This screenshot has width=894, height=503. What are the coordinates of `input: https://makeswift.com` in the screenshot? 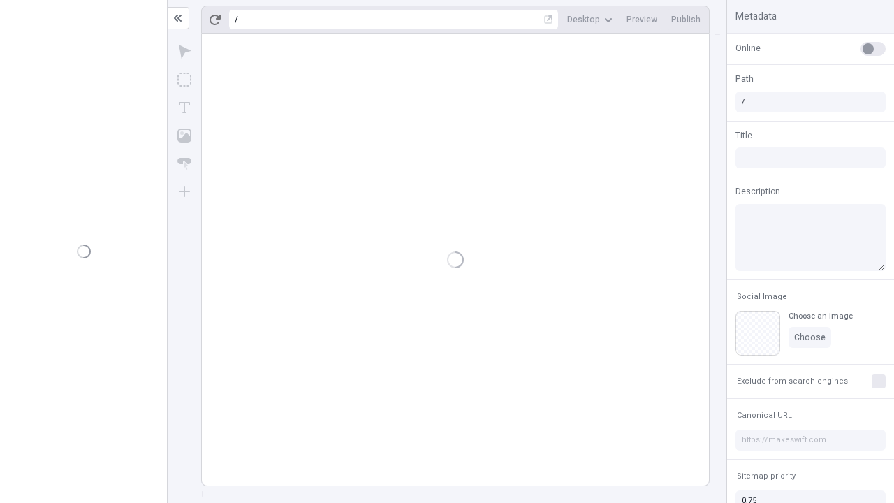 It's located at (811, 440).